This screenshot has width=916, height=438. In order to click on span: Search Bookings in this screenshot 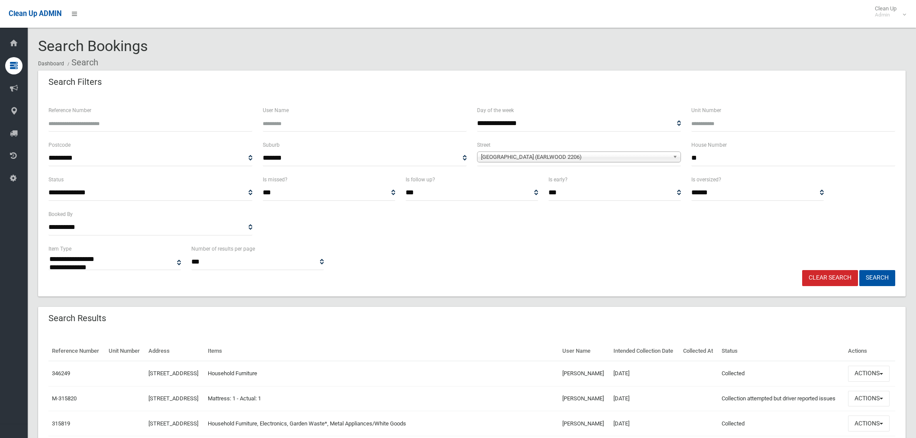, I will do `click(93, 46)`.